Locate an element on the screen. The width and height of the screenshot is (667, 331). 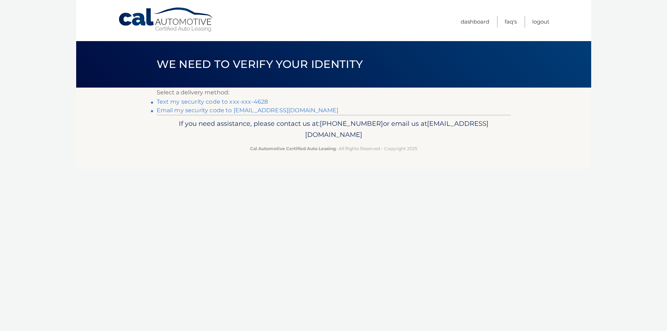
p: If you need assistance, please contact us at: or email us at is located at coordinates (334, 129).